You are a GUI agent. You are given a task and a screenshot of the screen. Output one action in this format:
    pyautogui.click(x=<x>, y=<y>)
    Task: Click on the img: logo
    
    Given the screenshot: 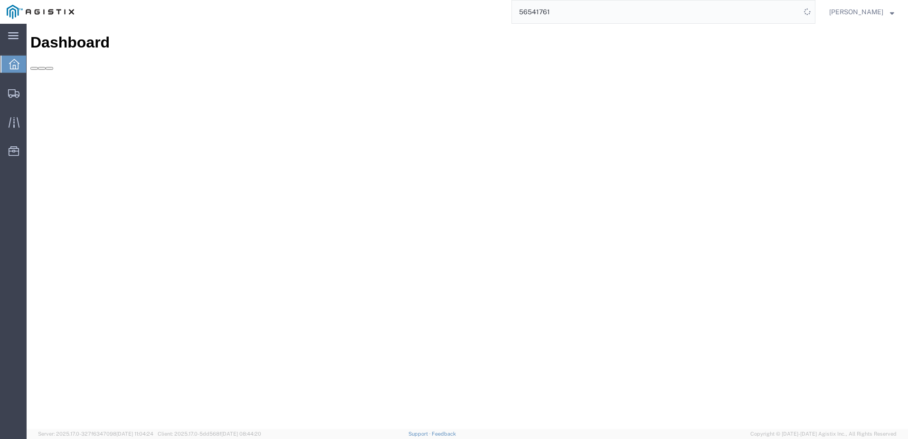 What is the action you would take?
    pyautogui.click(x=40, y=12)
    